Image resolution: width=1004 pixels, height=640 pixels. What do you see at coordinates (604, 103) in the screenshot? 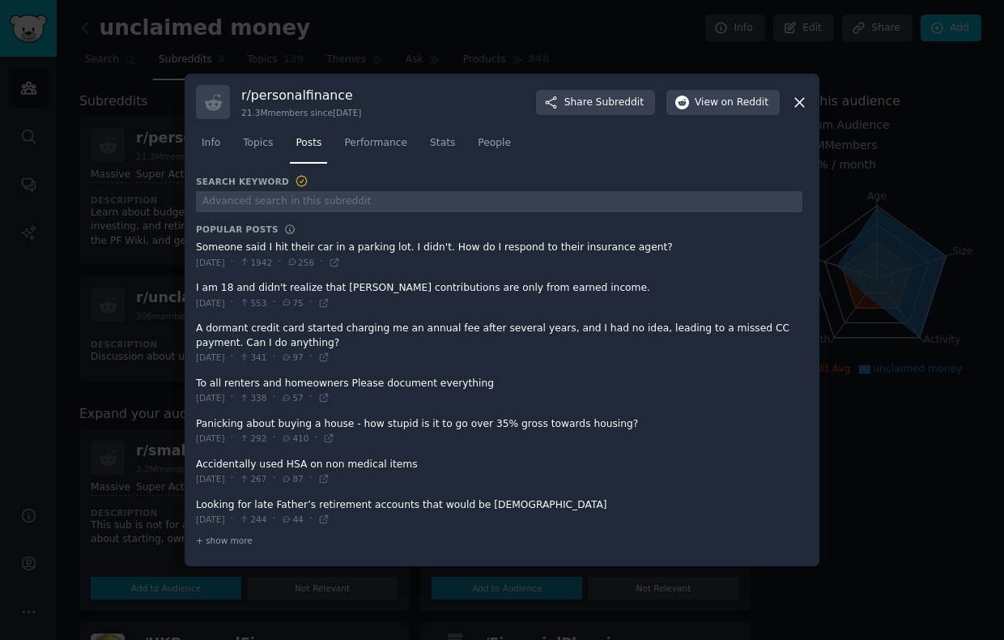
I see `span: Share` at bounding box center [604, 103].